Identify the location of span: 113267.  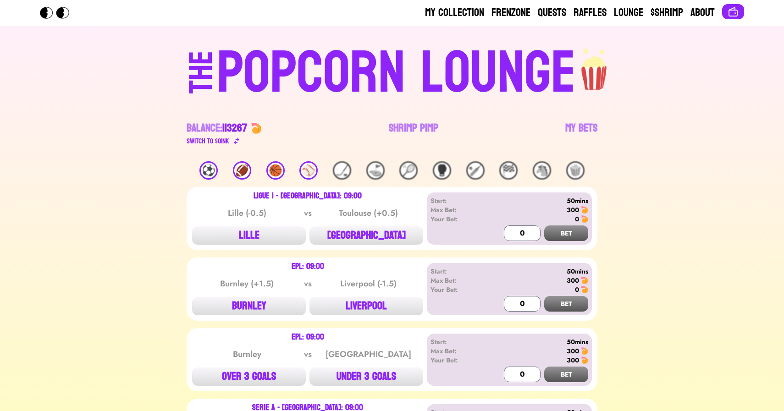
(235, 128).